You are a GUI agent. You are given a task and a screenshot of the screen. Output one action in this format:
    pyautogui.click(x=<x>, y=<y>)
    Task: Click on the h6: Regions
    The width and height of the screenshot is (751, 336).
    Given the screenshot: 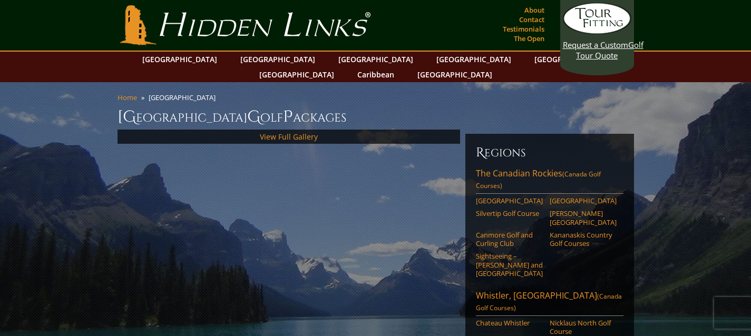 What is the action you would take?
    pyautogui.click(x=550, y=153)
    